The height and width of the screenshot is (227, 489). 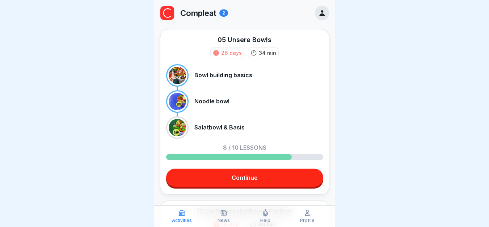 I want to click on p: 34 min, so click(x=267, y=52).